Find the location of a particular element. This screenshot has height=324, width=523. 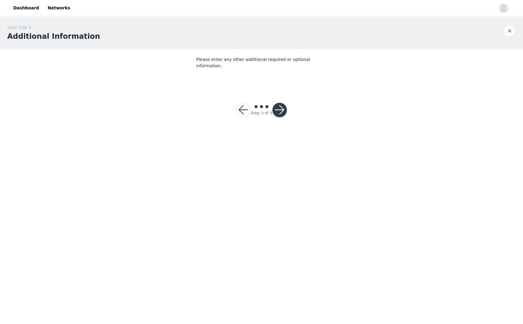

p: Please enter any other additional required or optional information. is located at coordinates (261, 63).